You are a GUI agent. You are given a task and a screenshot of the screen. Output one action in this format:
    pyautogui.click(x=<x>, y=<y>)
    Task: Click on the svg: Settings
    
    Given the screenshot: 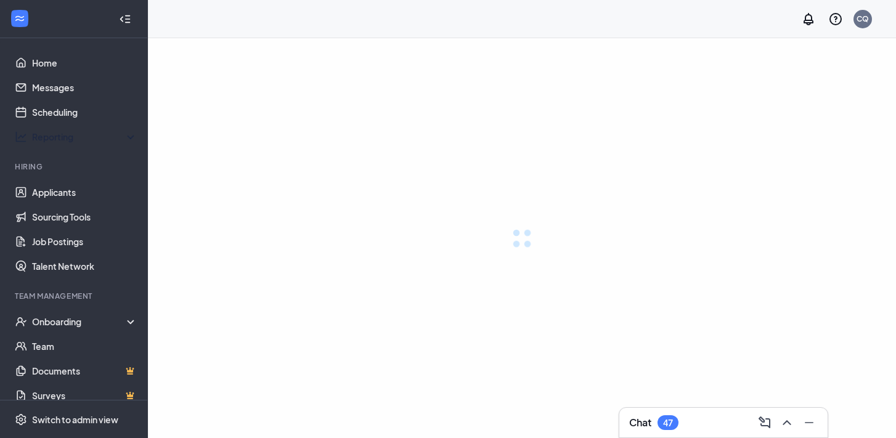 What is the action you would take?
    pyautogui.click(x=21, y=420)
    